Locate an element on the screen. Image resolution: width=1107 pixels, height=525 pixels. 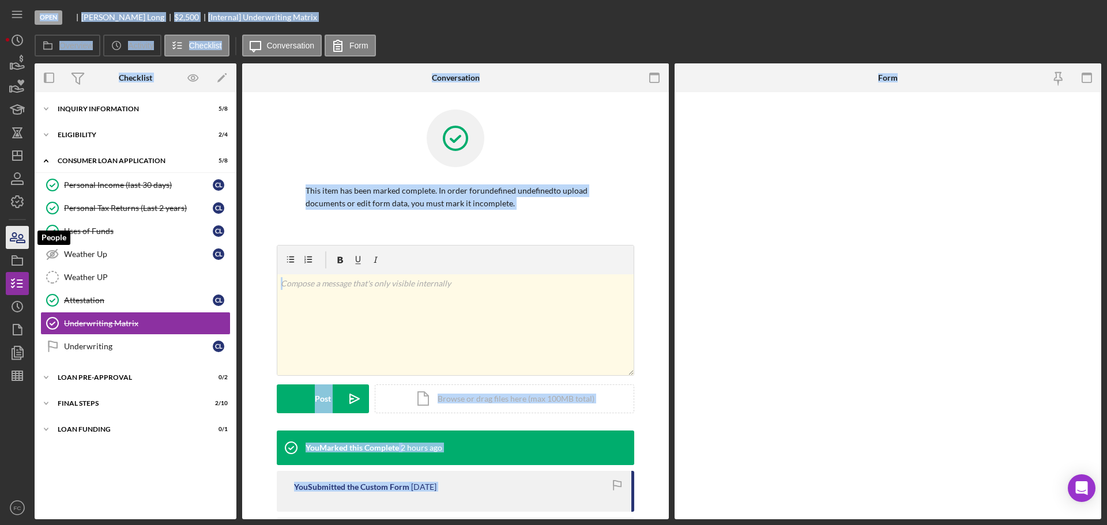
a: Weather UpCL is located at coordinates (135, 254).